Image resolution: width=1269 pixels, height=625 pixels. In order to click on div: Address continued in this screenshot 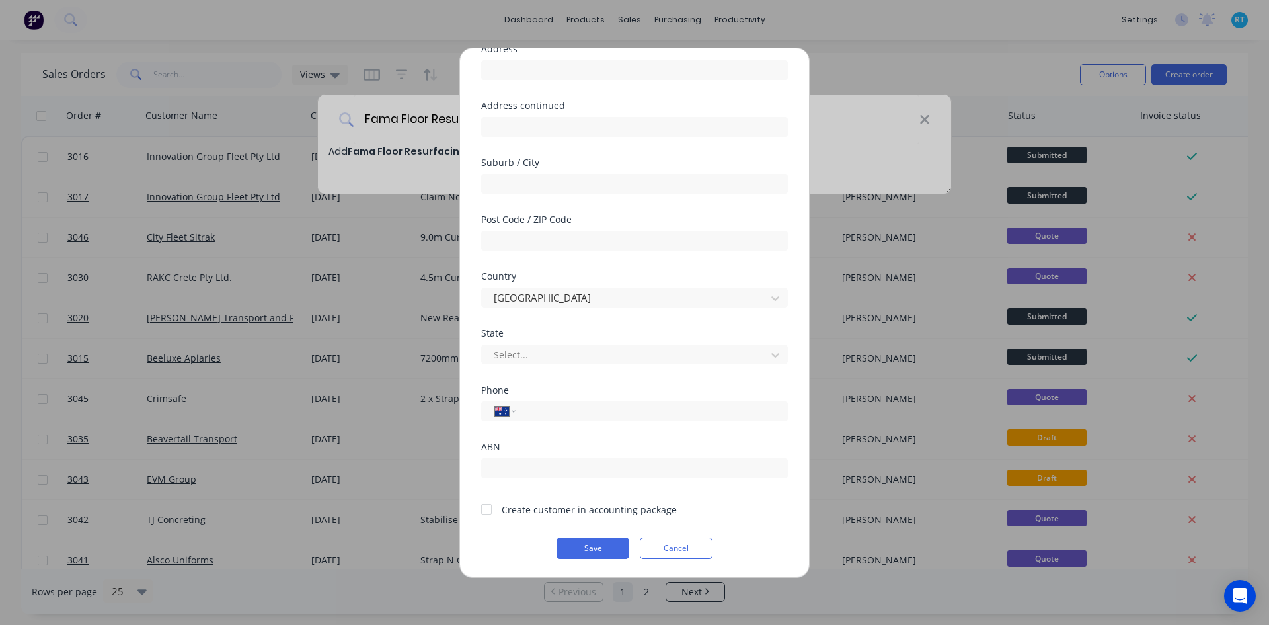, I will do `click(635, 106)`.